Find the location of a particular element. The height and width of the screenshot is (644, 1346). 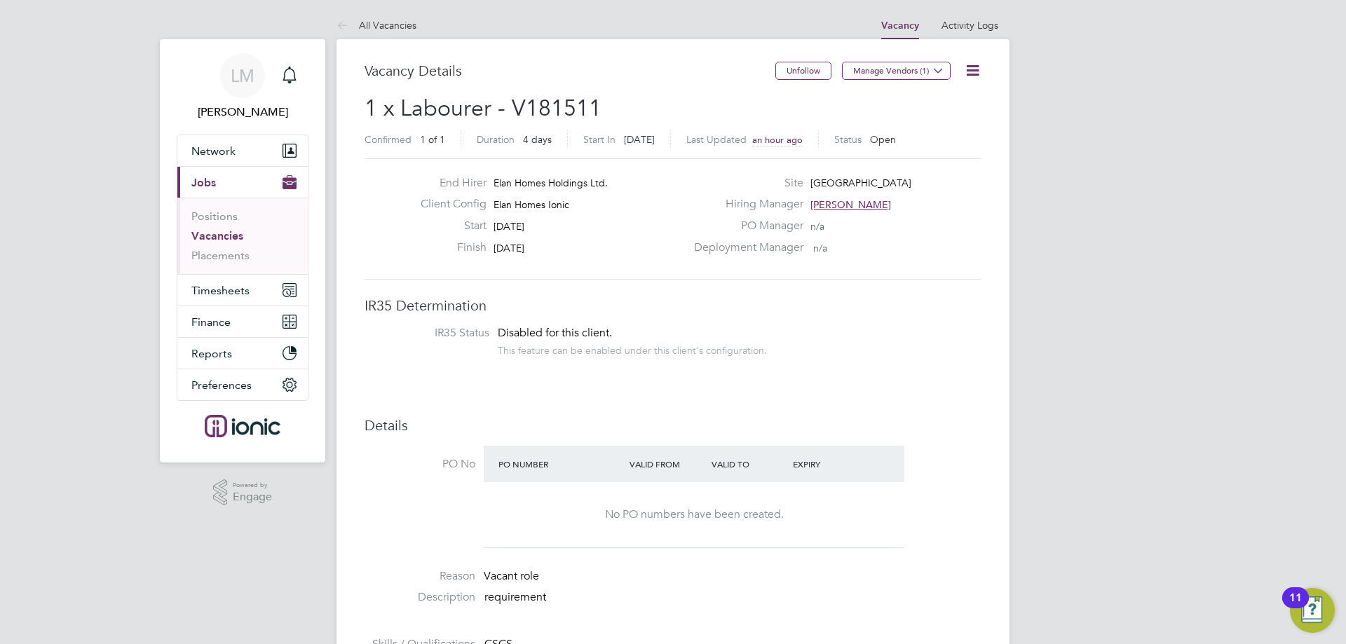

button: Network is located at coordinates (243, 151).